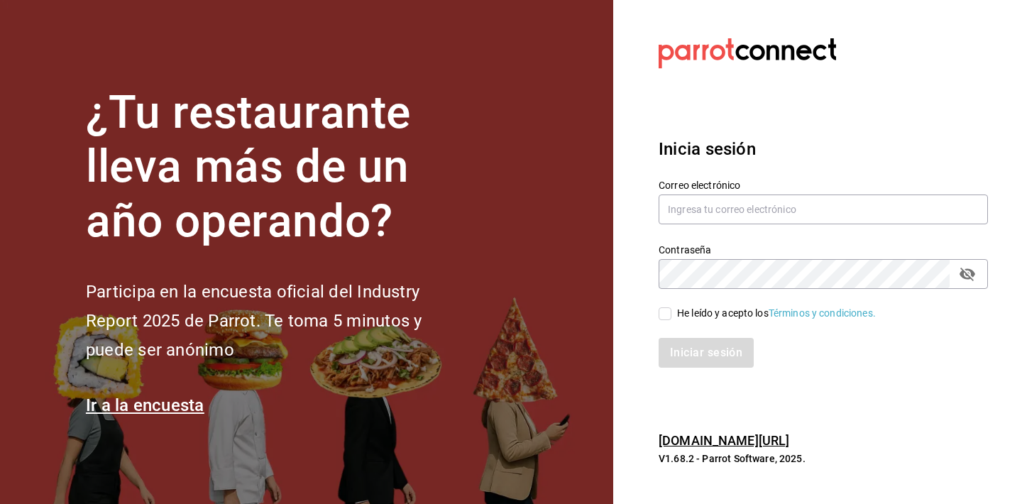 This screenshot has width=1022, height=504. What do you see at coordinates (822, 313) in the screenshot?
I see `a: Términos y condiciones.` at bounding box center [822, 313].